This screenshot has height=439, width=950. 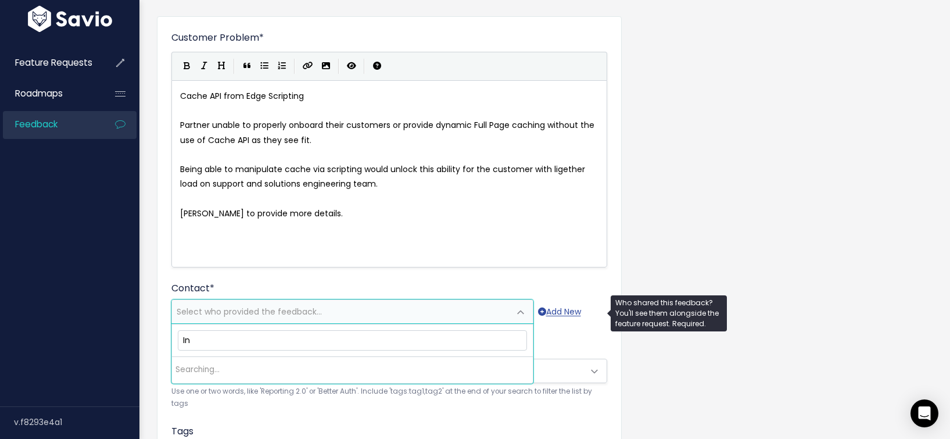 I want to click on button: Generic List, so click(x=264, y=66).